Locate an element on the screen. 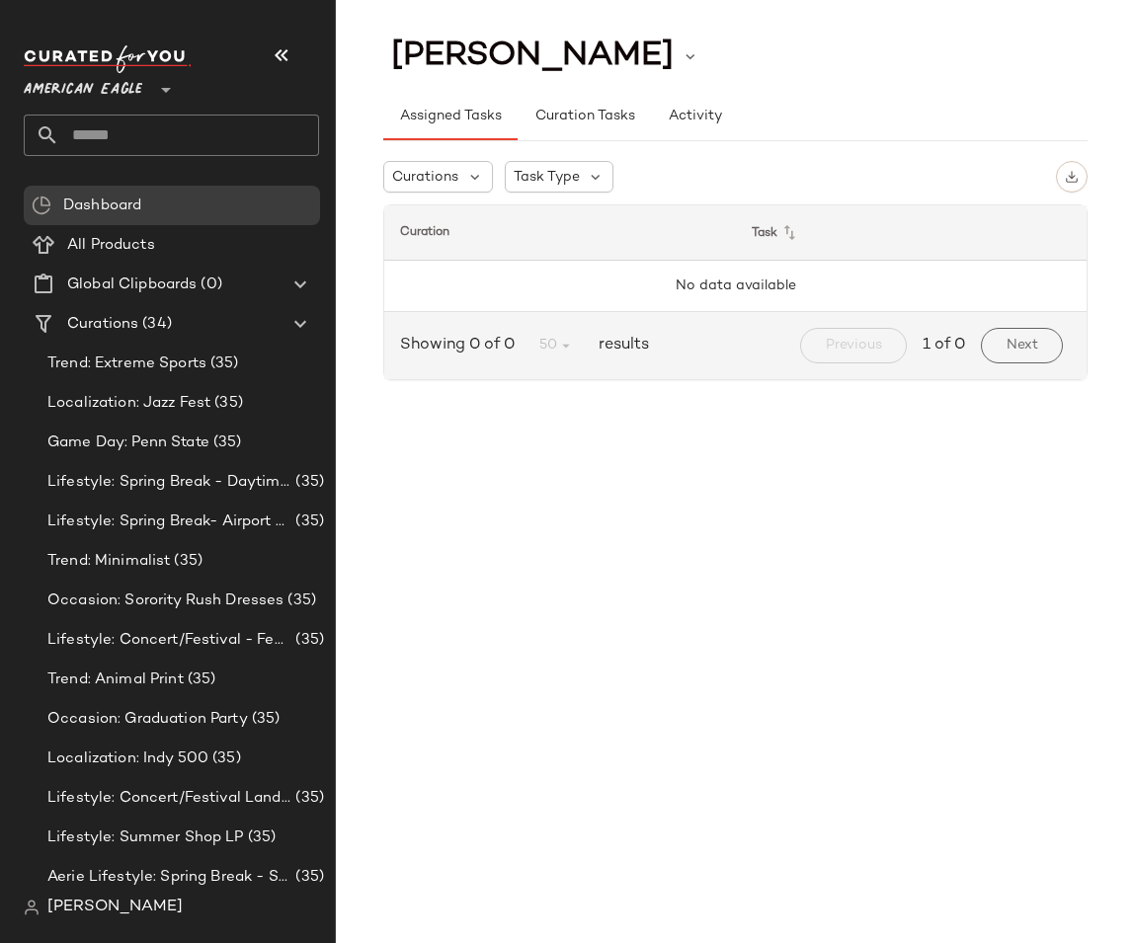  span: Occasion: Graduation Party is located at coordinates (147, 719).